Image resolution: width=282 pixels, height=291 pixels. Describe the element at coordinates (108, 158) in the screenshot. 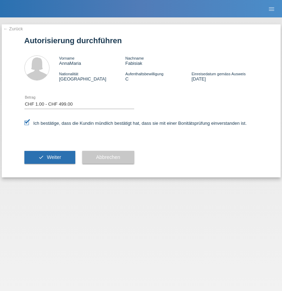

I see `button: Abbrechen` at that location.